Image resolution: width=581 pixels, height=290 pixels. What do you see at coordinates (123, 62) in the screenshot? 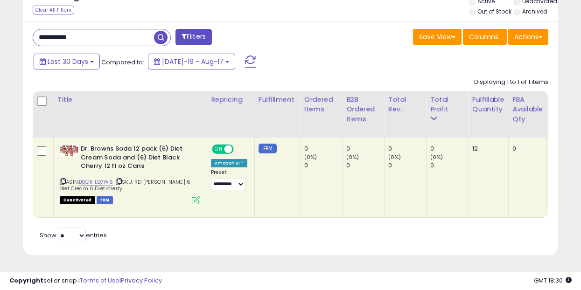
I see `span: Compared to:` at bounding box center [123, 62].